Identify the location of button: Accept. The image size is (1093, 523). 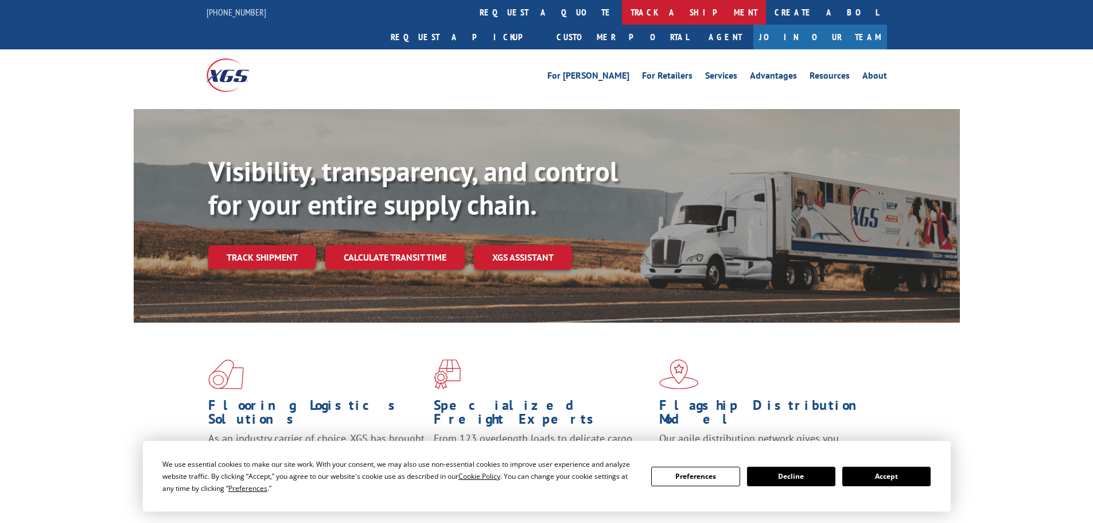
(887, 476).